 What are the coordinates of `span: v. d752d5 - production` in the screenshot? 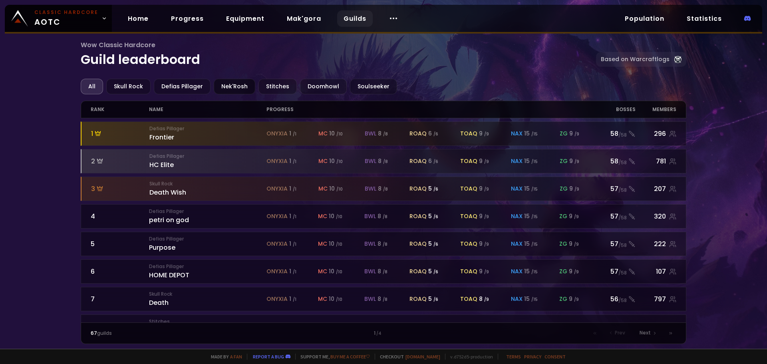 It's located at (469, 356).